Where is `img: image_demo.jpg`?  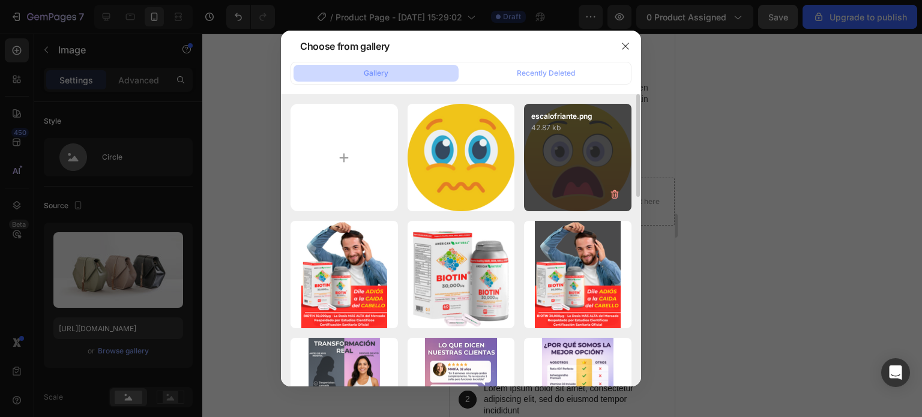
img: image_demo.jpg is located at coordinates (54, 168).